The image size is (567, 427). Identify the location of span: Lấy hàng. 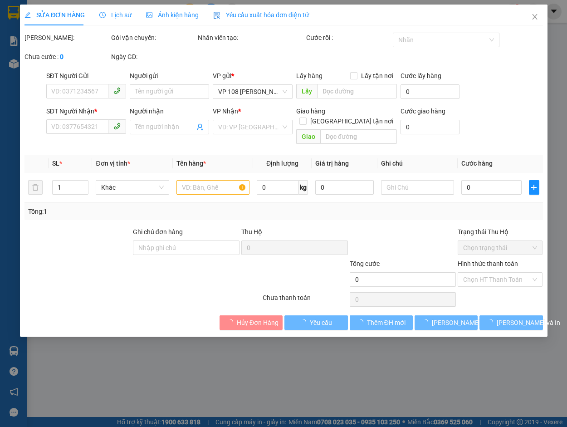
(309, 76).